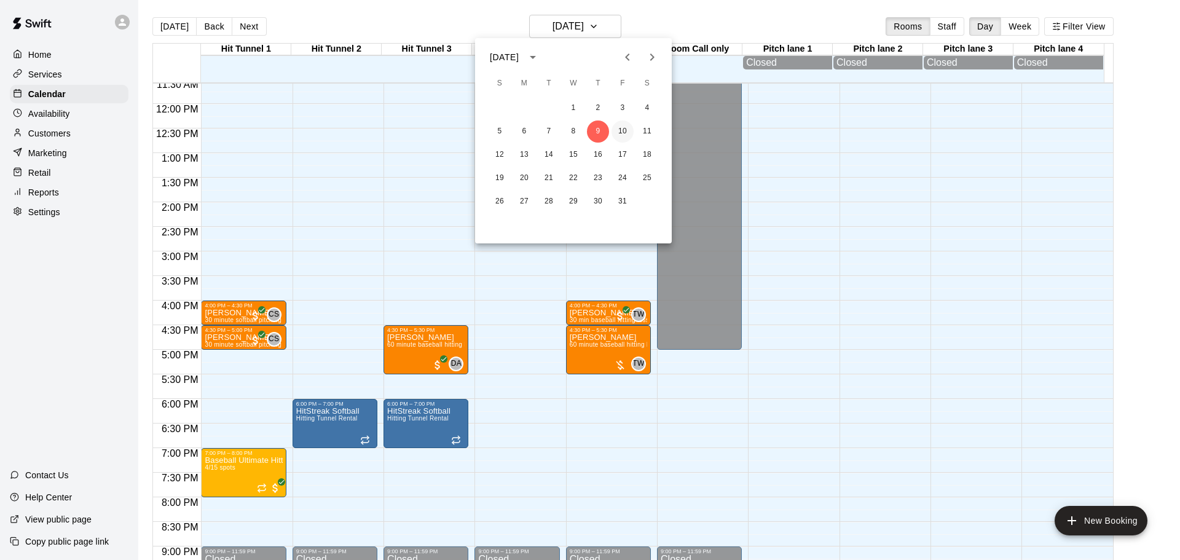 This screenshot has height=560, width=1180. Describe the element at coordinates (622, 155) in the screenshot. I see `button: 17` at that location.